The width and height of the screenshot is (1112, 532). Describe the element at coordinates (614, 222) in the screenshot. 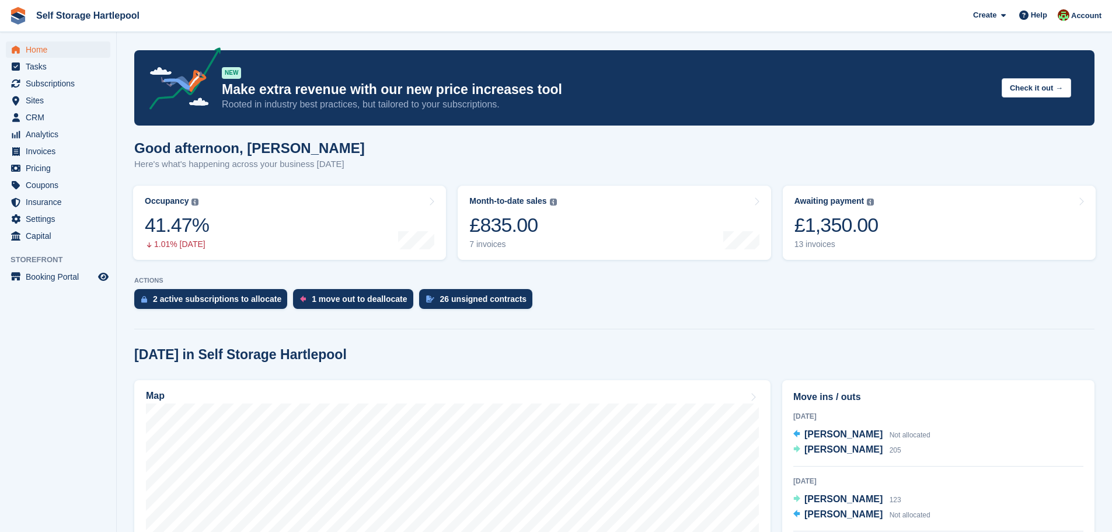

I see `a: Month-to-date sales £835.00 7 invoices` at that location.